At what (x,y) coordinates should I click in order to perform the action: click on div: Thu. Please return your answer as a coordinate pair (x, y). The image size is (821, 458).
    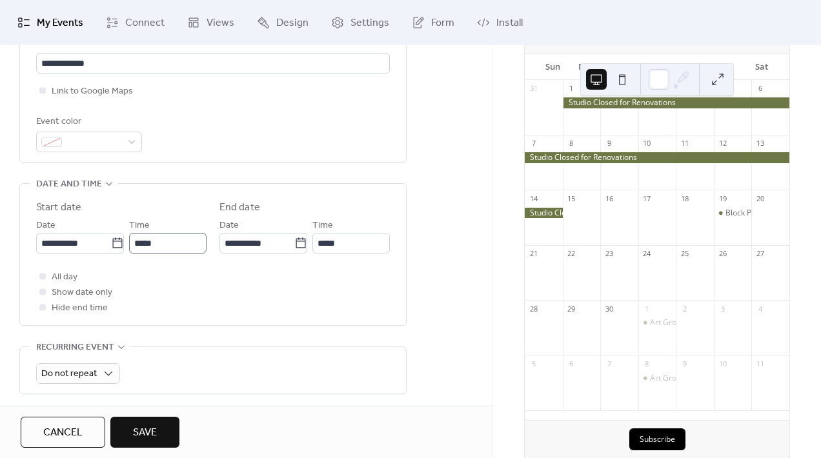
    Looking at the image, I should click on (692, 67).